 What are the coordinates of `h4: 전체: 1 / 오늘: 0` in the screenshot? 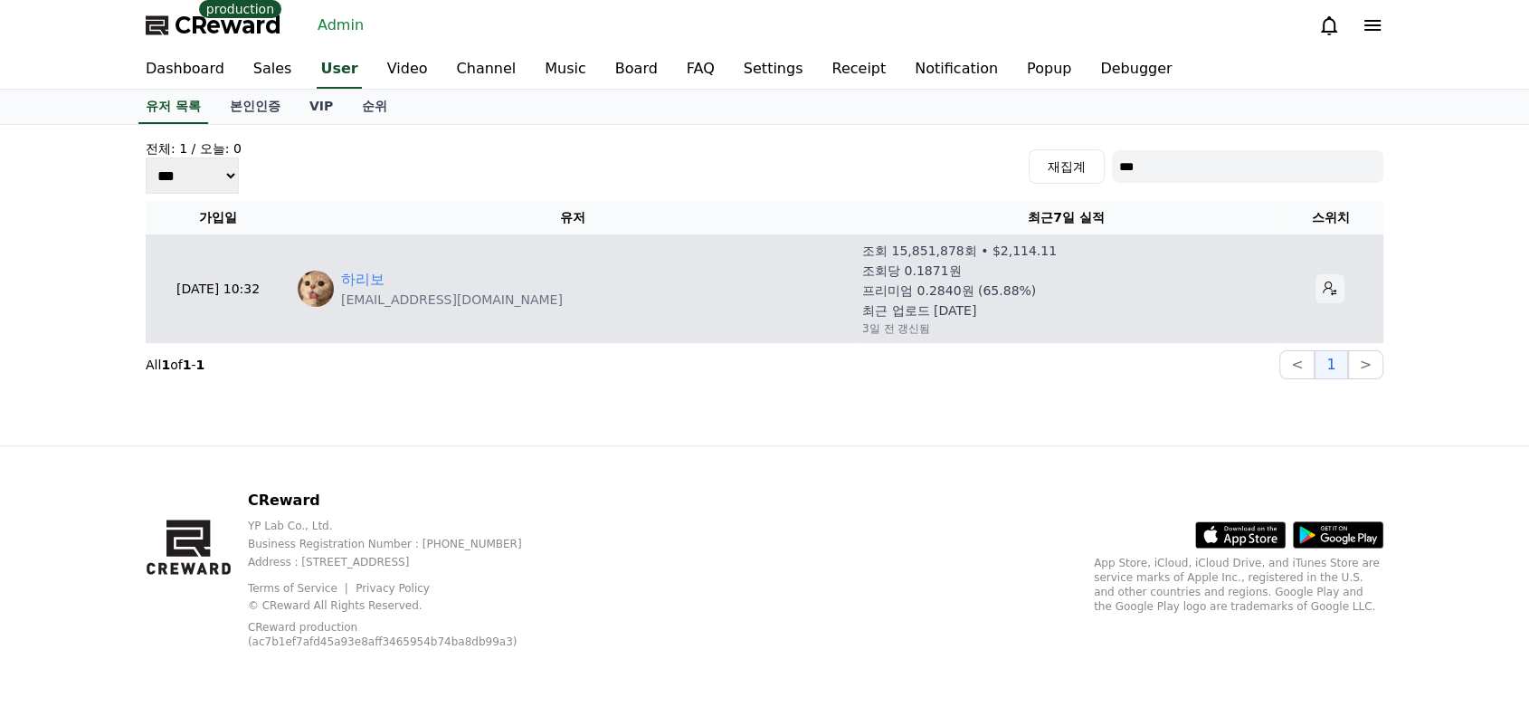 It's located at (194, 148).